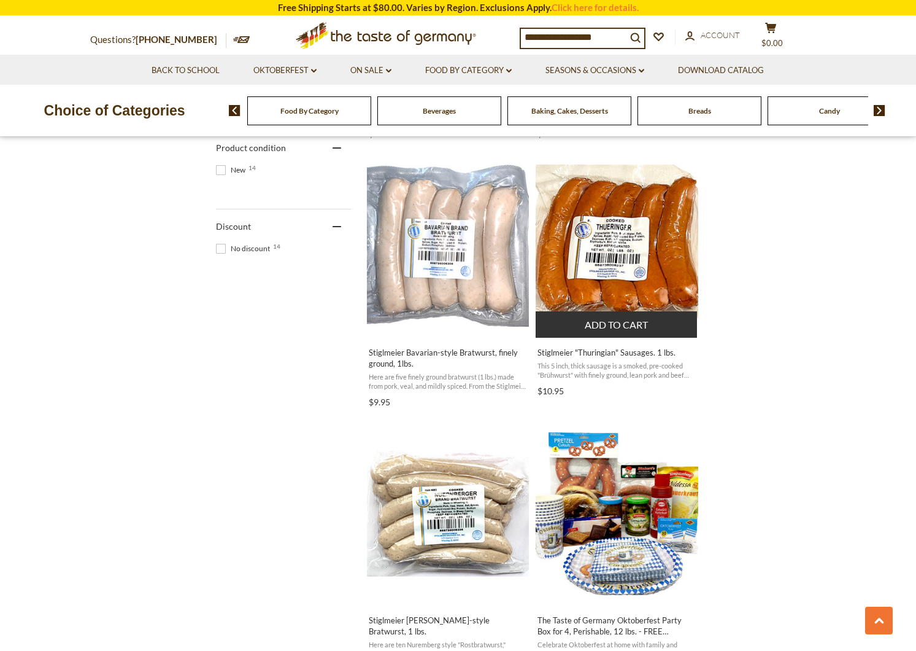  What do you see at coordinates (772, 43) in the screenshot?
I see `span: $0.00` at bounding box center [772, 43].